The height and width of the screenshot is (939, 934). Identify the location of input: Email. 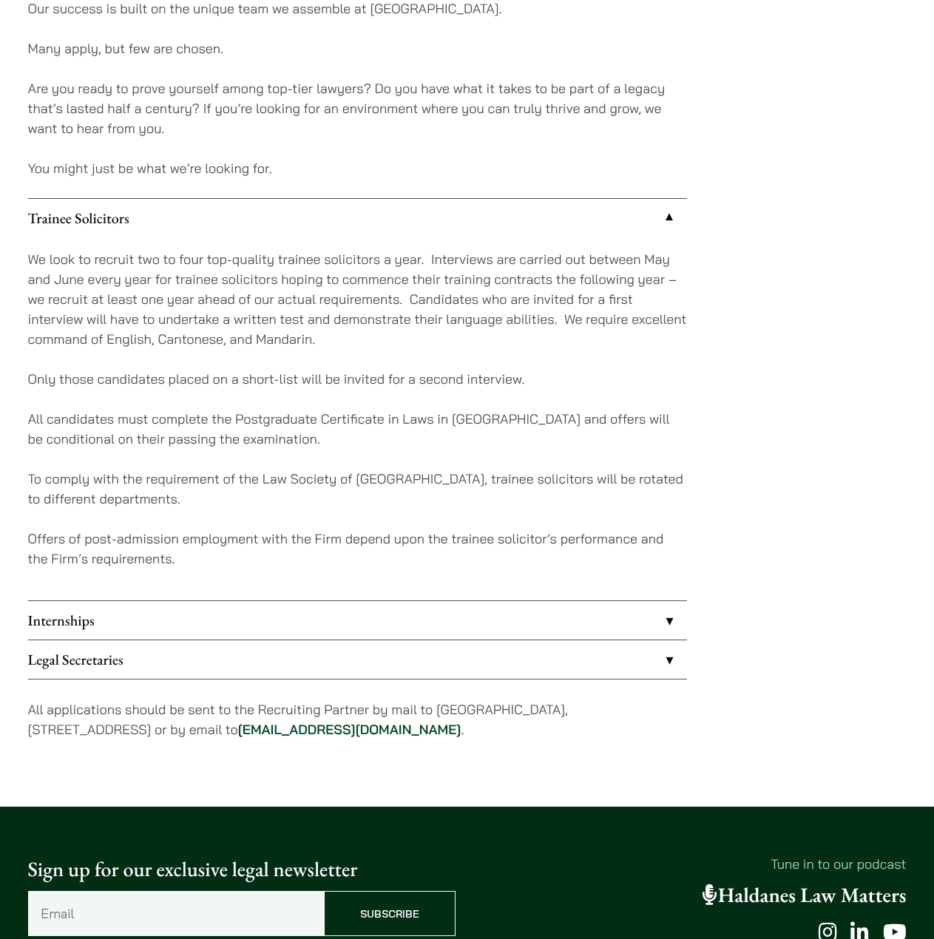
(176, 913).